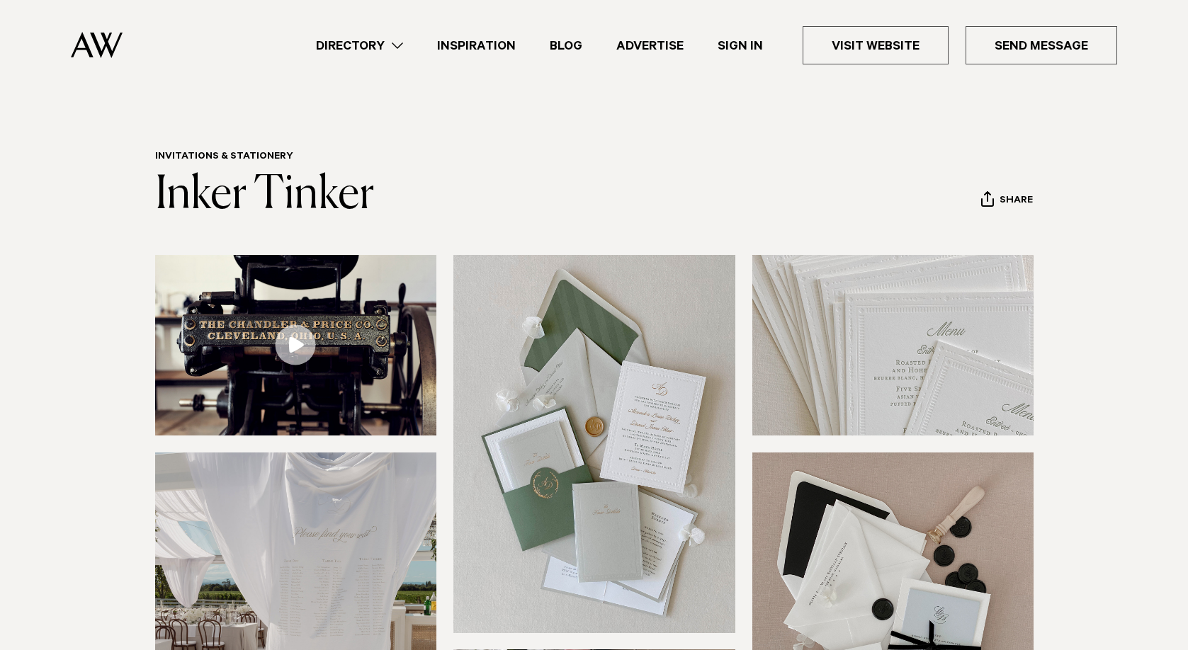  I want to click on a: Sign In, so click(740, 45).